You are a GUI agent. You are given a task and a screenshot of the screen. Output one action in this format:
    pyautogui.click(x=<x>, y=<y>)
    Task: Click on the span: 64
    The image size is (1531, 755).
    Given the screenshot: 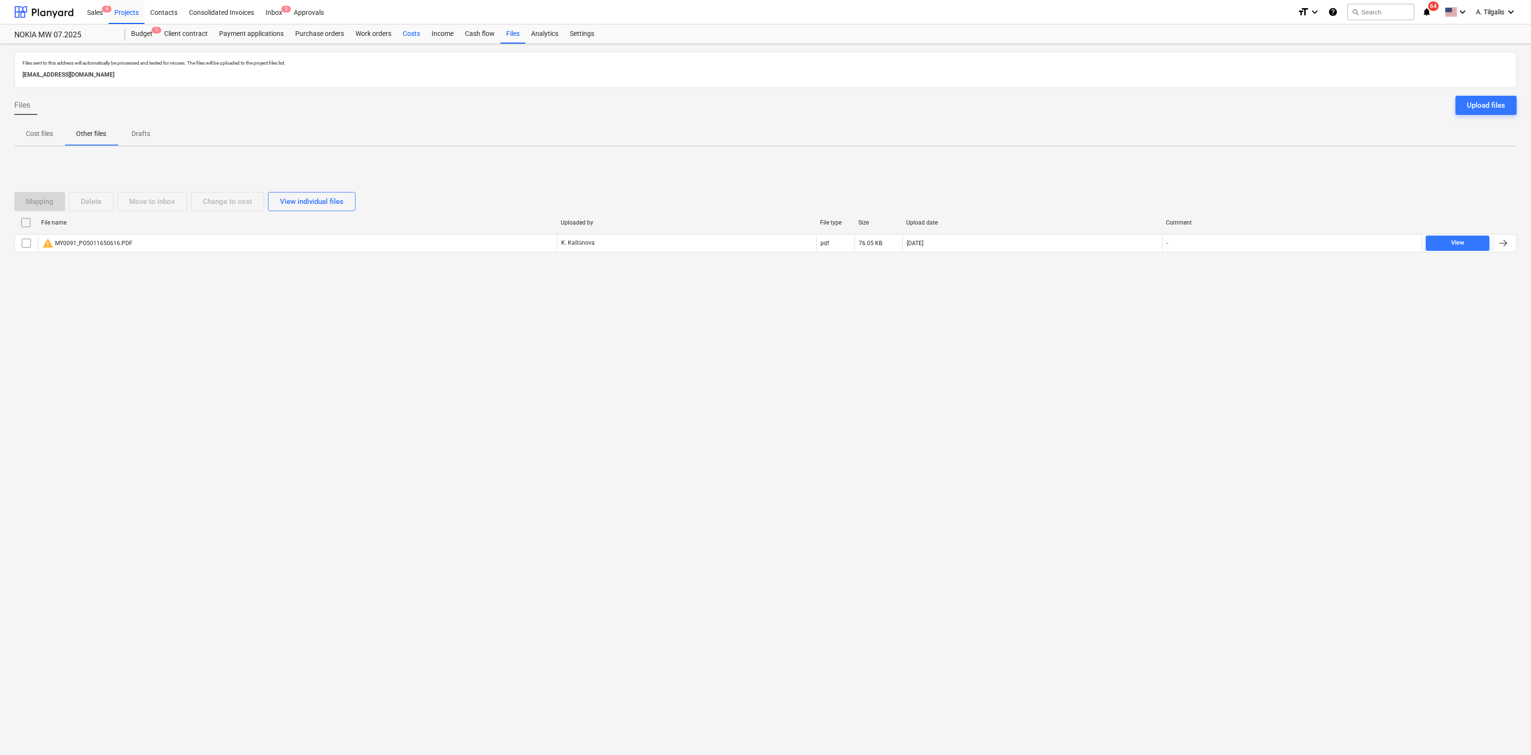 What is the action you would take?
    pyautogui.click(x=1433, y=6)
    